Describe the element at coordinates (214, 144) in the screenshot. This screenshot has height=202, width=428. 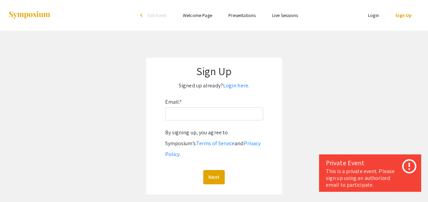
I see `div: By signing up, you agree to Symposium’s and .` at that location.